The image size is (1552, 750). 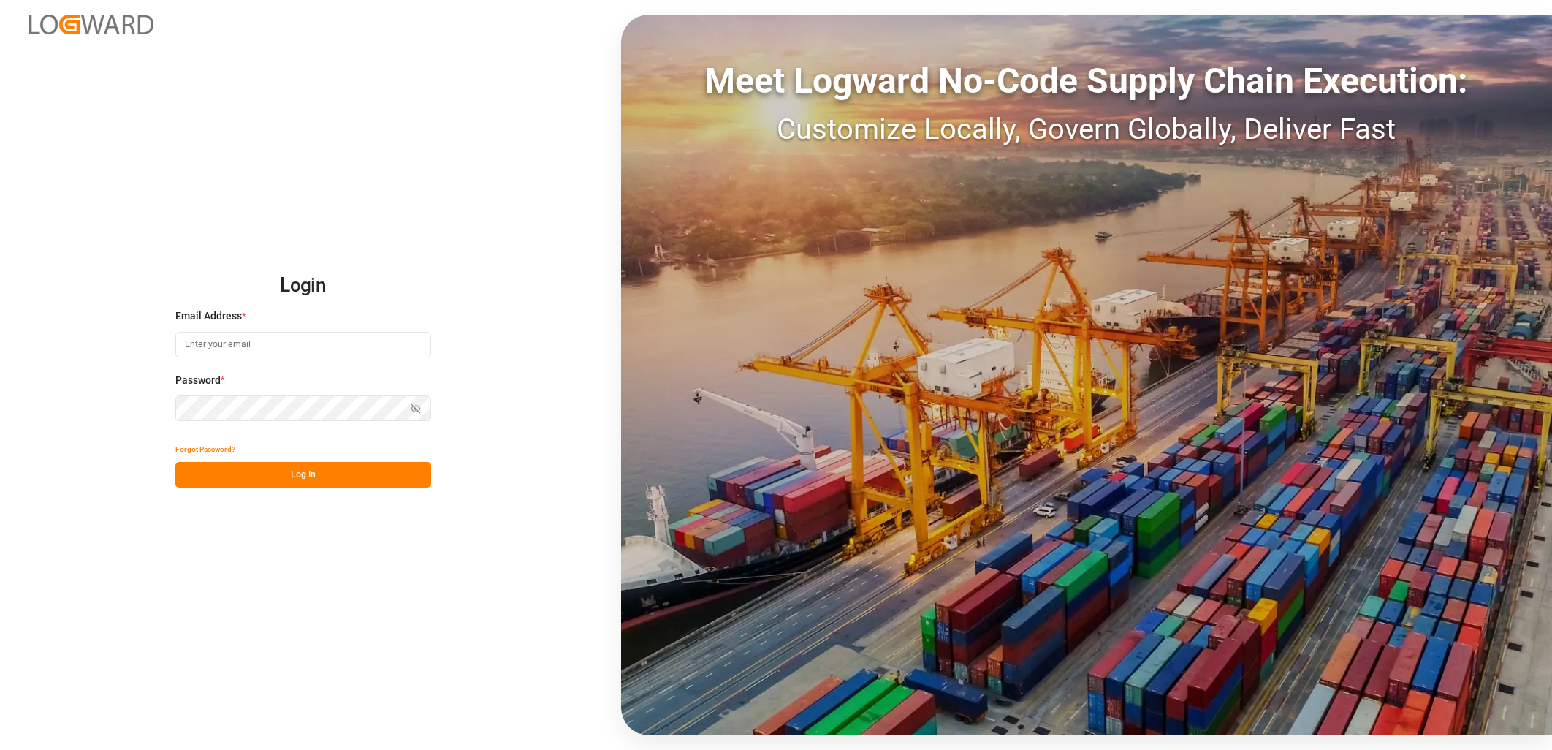 I want to click on h2: Login, so click(x=303, y=286).